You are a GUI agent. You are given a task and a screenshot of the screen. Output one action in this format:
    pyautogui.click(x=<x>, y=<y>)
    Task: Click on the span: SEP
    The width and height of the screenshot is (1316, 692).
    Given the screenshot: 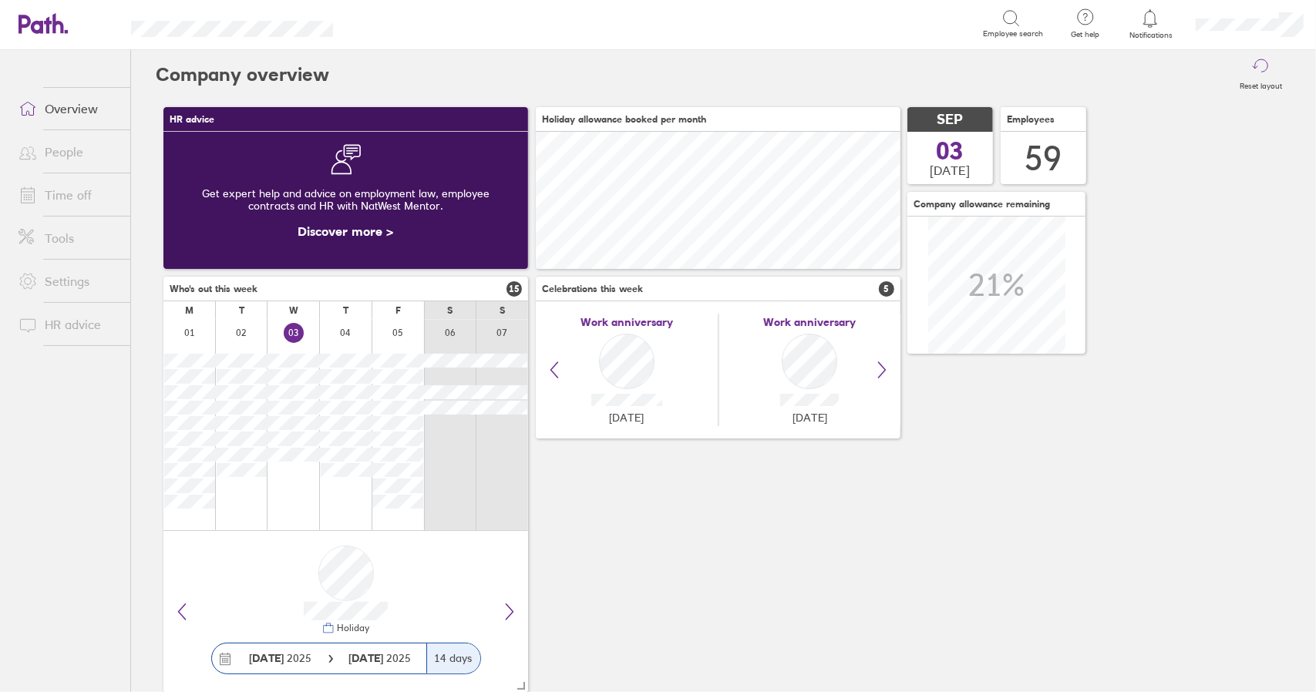 What is the action you would take?
    pyautogui.click(x=950, y=119)
    